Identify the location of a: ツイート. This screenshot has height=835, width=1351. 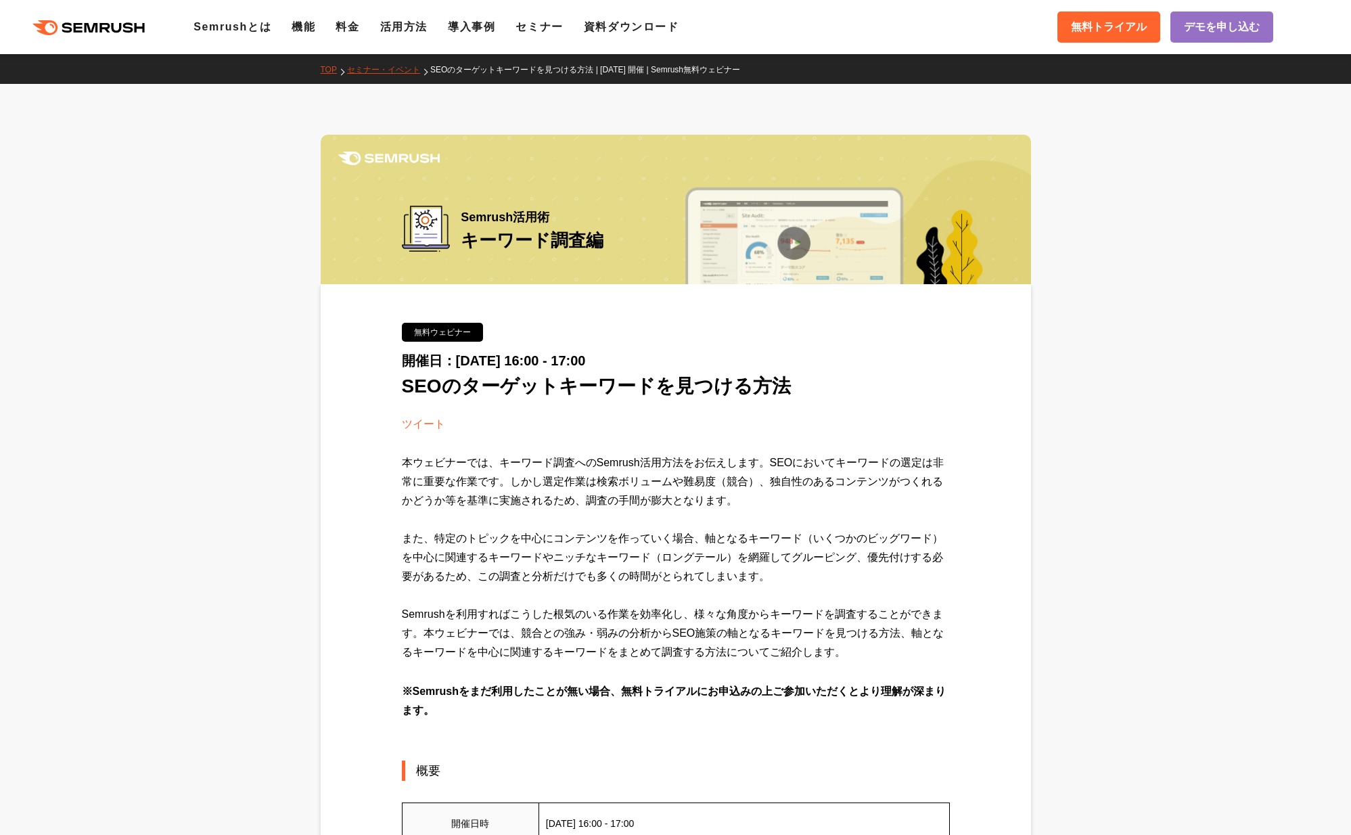
(423, 423).